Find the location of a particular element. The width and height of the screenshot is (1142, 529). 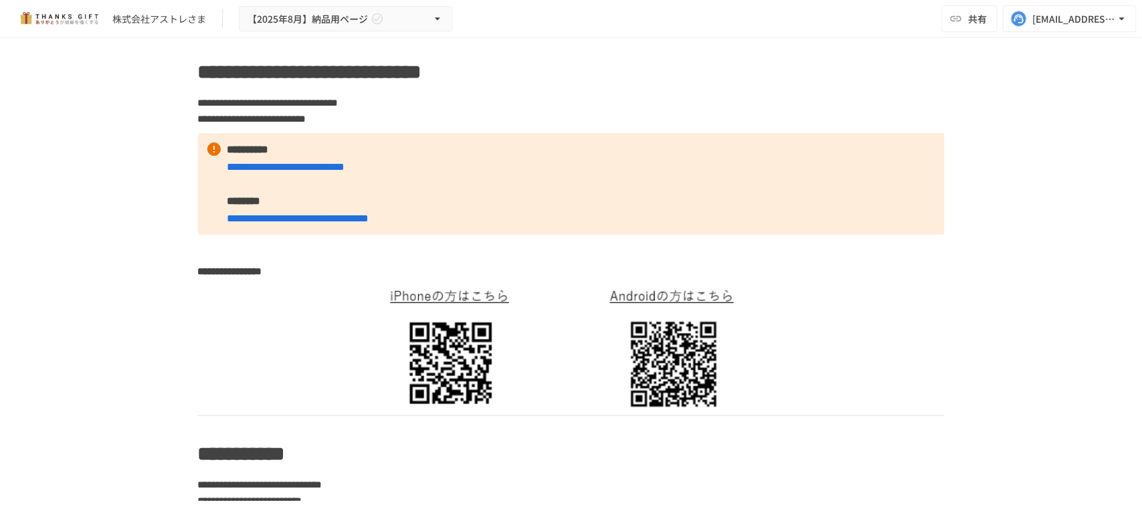

div: 株式会社アストレさま is located at coordinates (159, 19).